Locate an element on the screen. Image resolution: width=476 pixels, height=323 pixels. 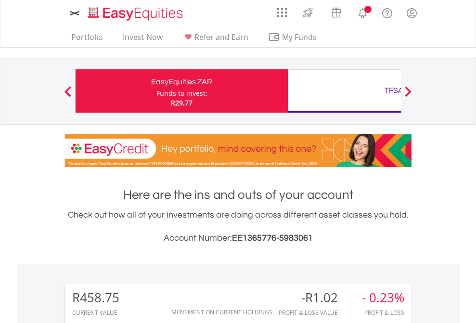
img: grid-menu-icon.svg is located at coordinates (282, 13).